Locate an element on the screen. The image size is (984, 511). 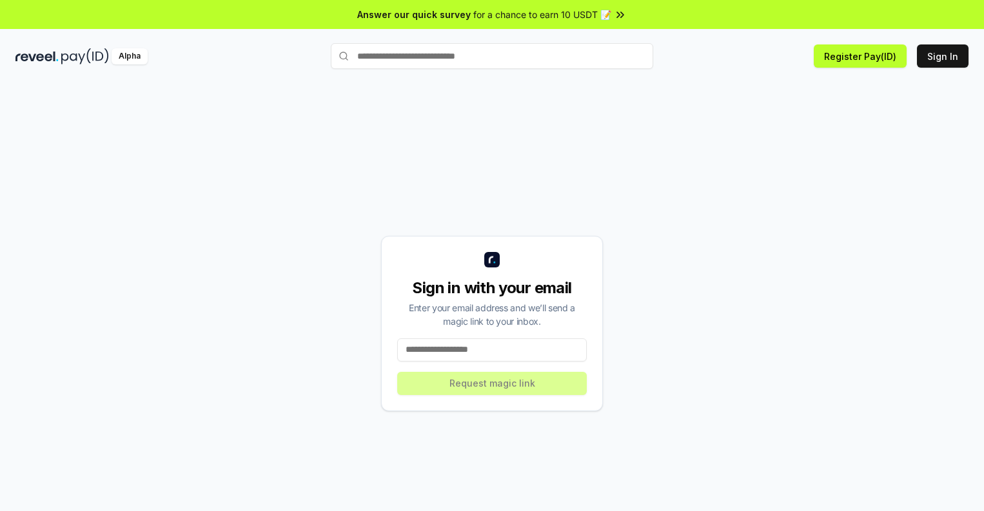
img: pay_id is located at coordinates (85, 56).